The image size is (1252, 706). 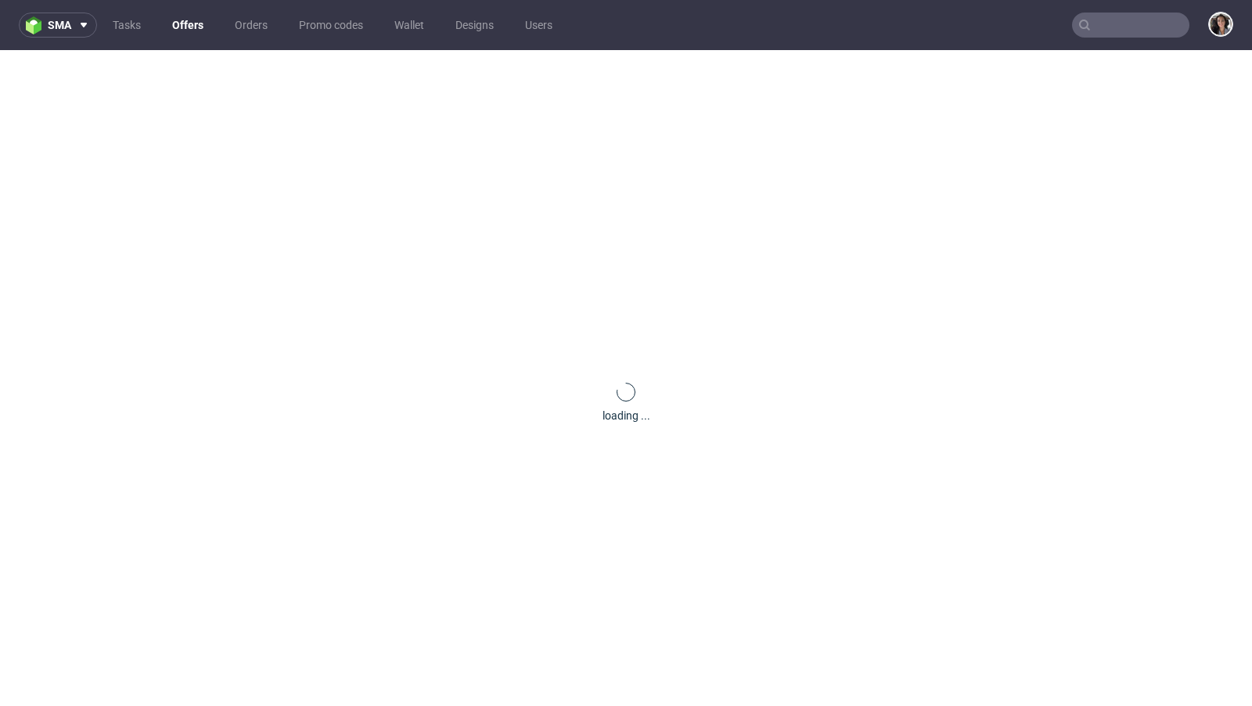 I want to click on a: Tasks, so click(x=127, y=25).